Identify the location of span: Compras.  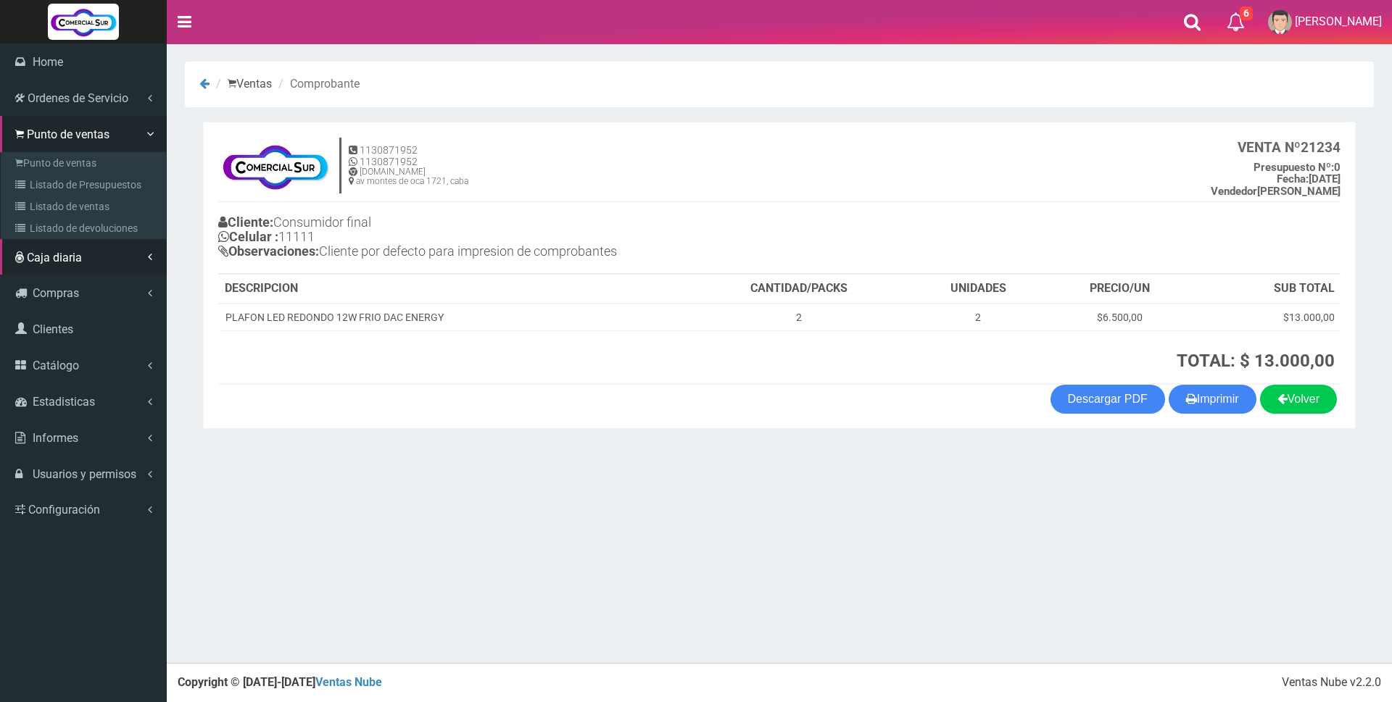
(56, 293).